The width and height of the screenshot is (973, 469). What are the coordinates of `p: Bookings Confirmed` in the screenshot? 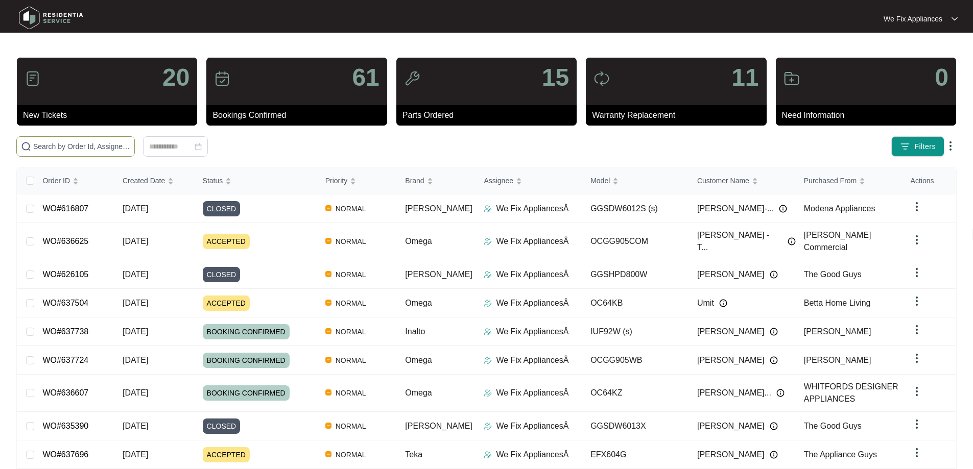 It's located at (299, 115).